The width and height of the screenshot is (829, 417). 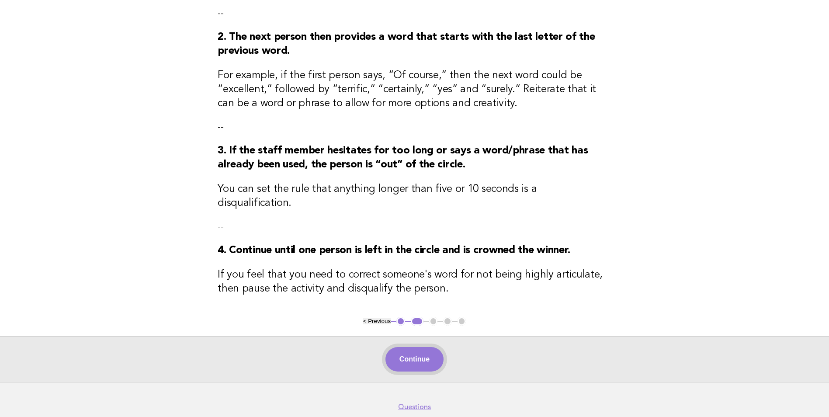 What do you see at coordinates (401, 321) in the screenshot?
I see `button: 1` at bounding box center [401, 321].